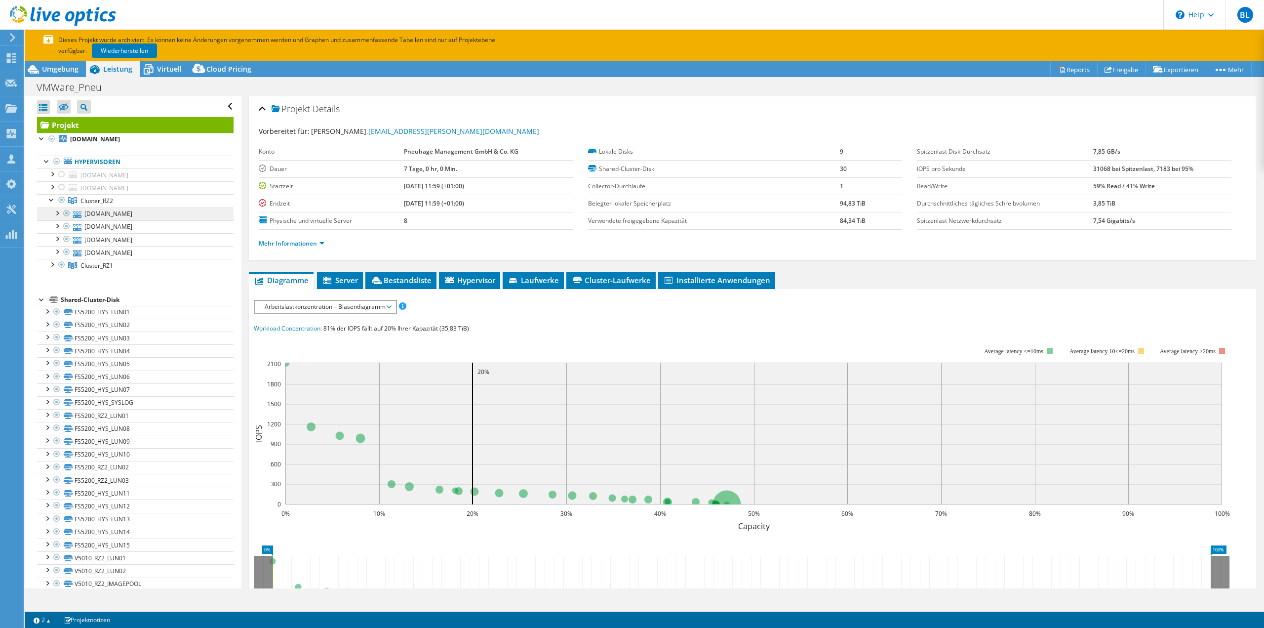  Describe the element at coordinates (135, 506) in the screenshot. I see `a: FS5200_HYS_LUN12` at that location.